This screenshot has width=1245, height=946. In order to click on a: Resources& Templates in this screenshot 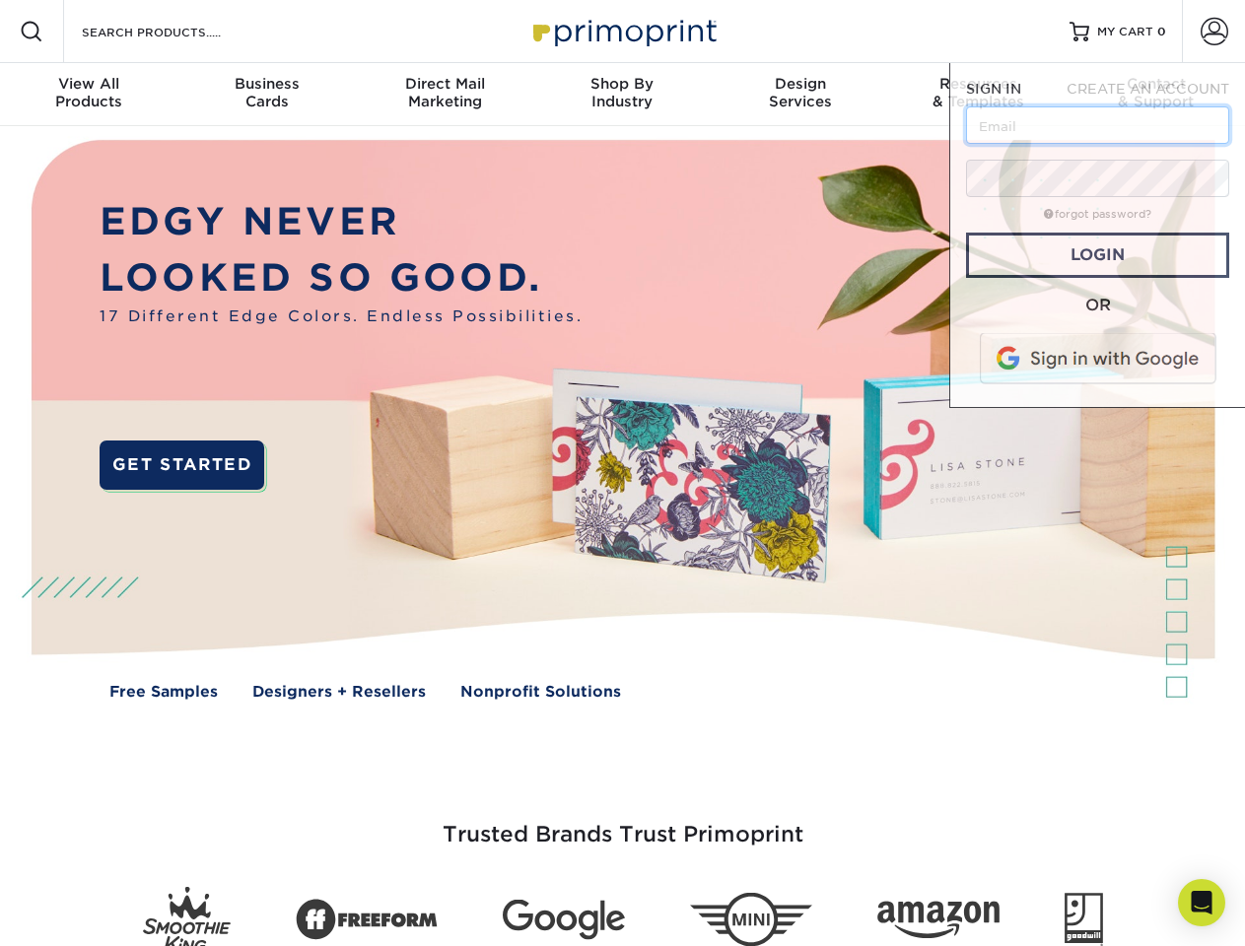, I will do `click(978, 95)`.